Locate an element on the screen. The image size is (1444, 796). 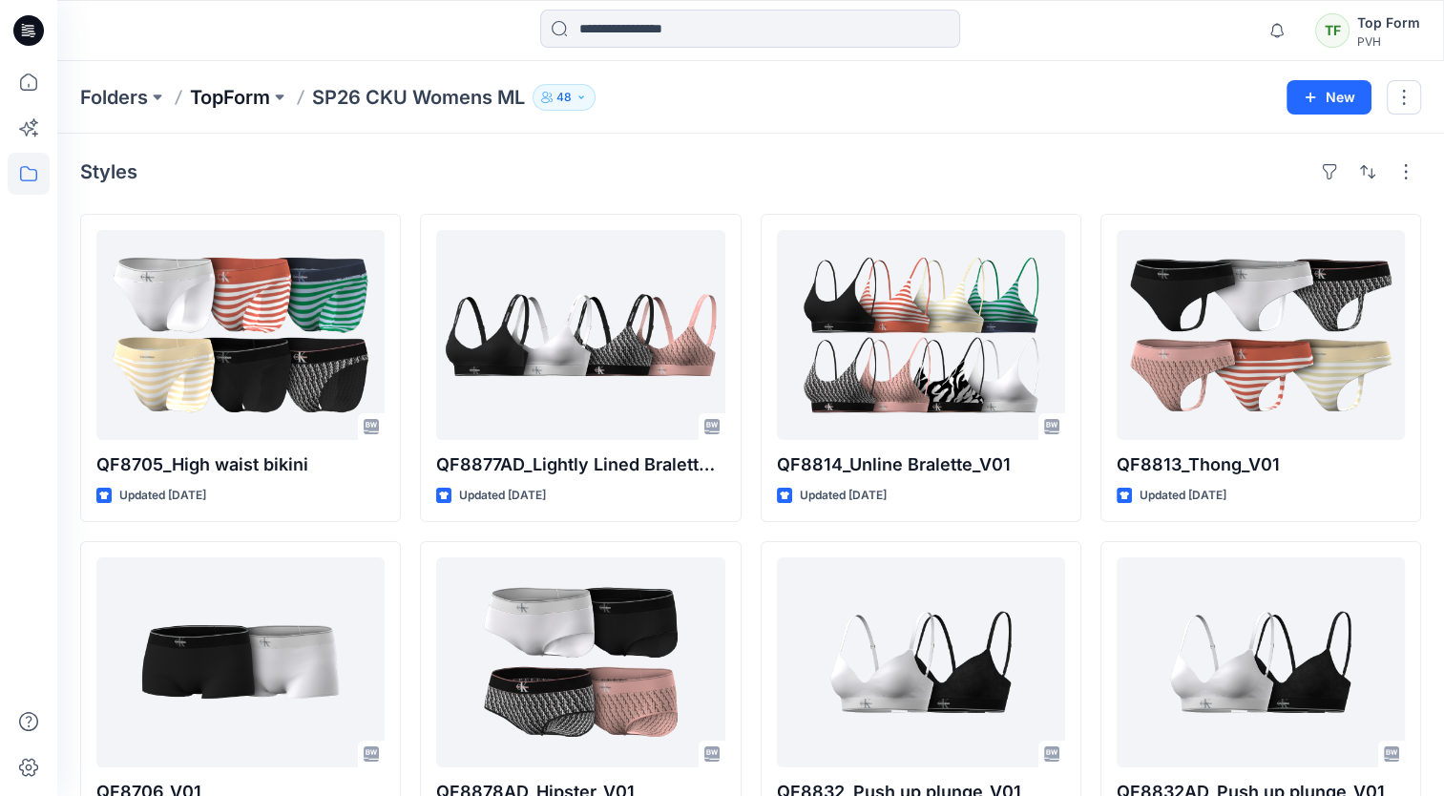
div: Top Form is located at coordinates (1389, 23).